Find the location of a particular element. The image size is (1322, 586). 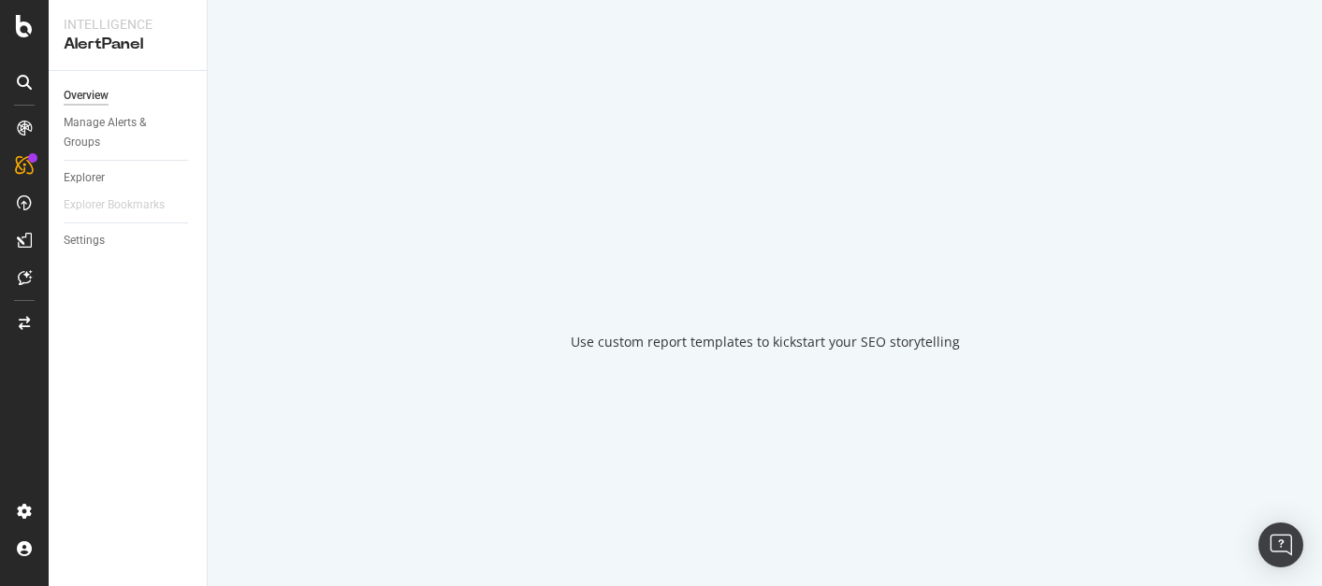

a: Settings is located at coordinates (128, 240).